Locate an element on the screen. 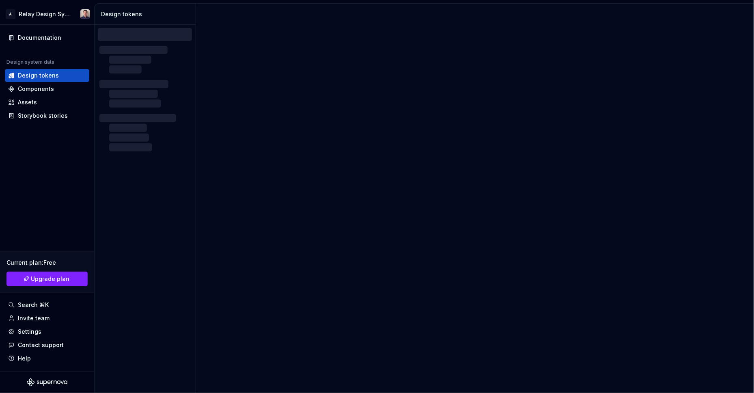  svg: Supernova Logo is located at coordinates (47, 382).